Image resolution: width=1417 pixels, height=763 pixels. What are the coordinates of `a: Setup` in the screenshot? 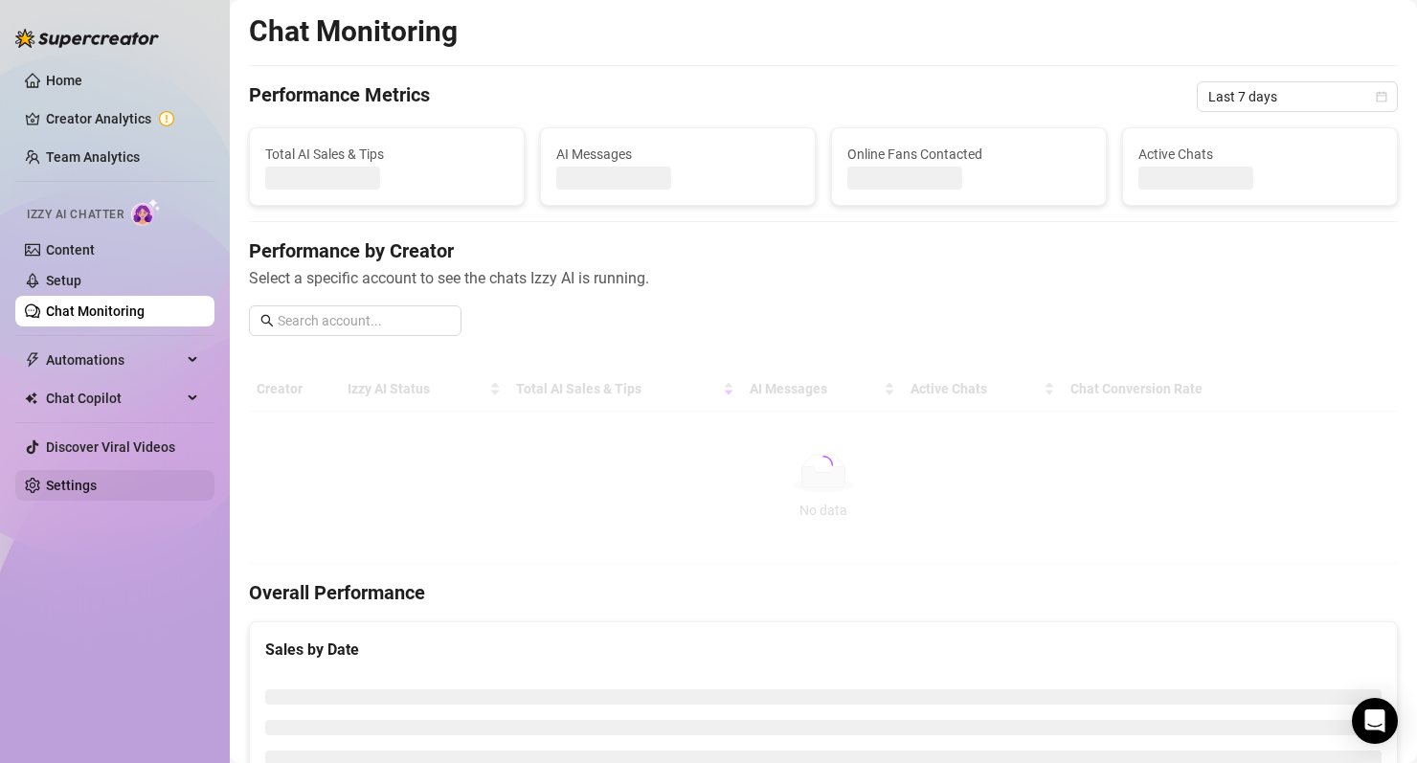 It's located at (63, 281).